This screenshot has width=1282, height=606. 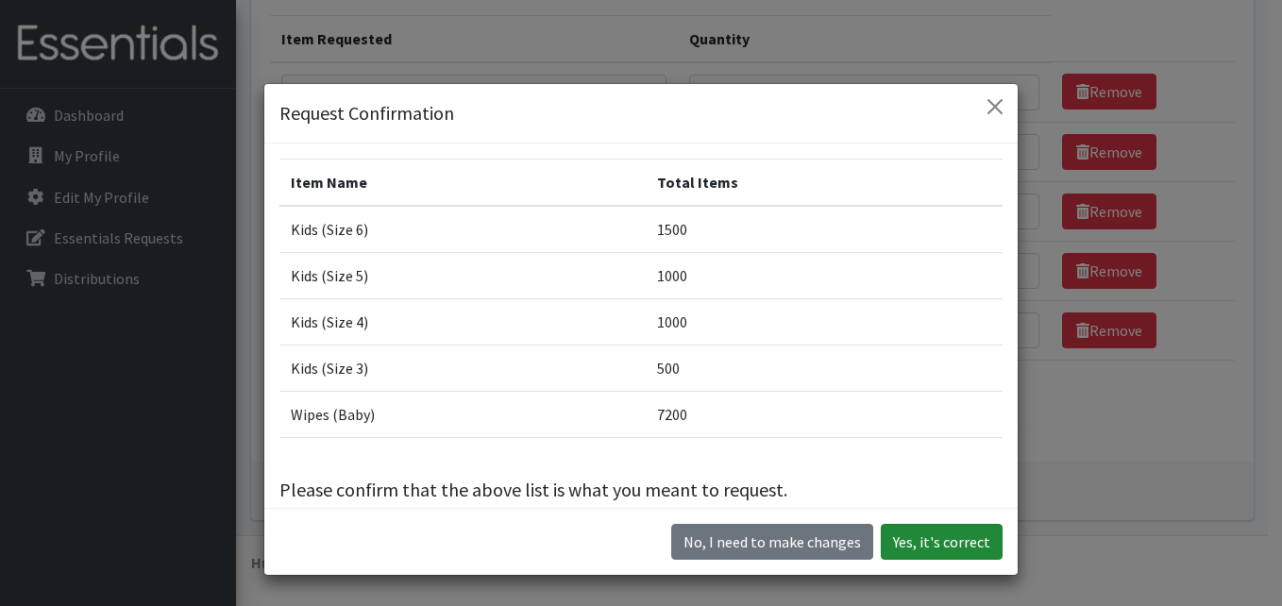 I want to click on td: Kids (Size 3), so click(x=462, y=368).